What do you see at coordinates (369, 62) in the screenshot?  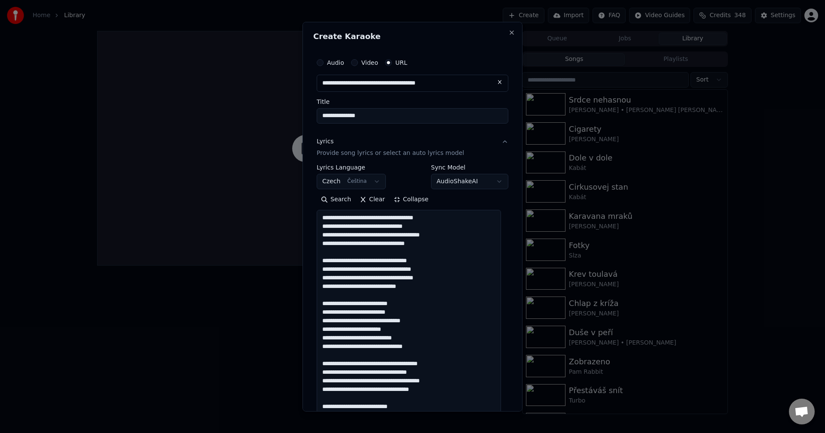 I see `label: Video` at bounding box center [369, 62].